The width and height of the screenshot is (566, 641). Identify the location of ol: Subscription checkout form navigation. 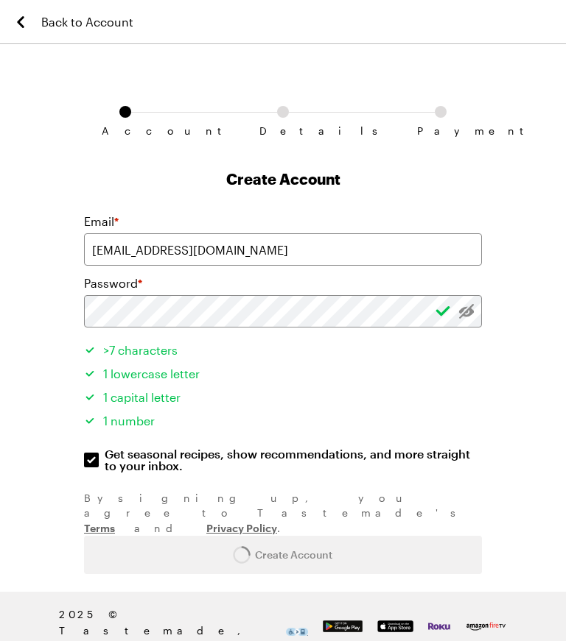
(283, 116).